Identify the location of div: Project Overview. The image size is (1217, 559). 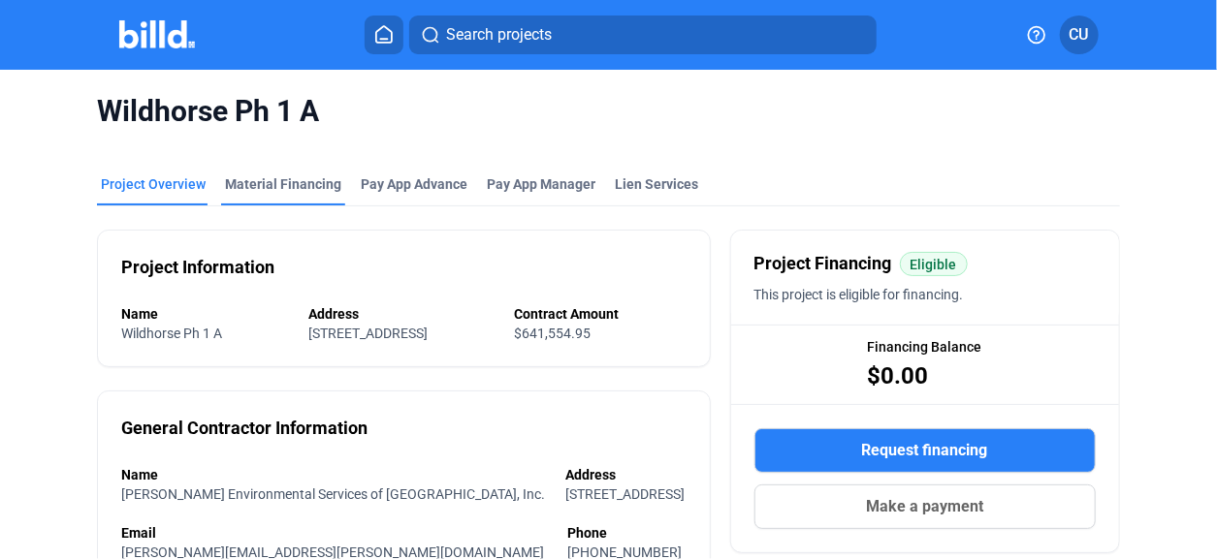
(153, 184).